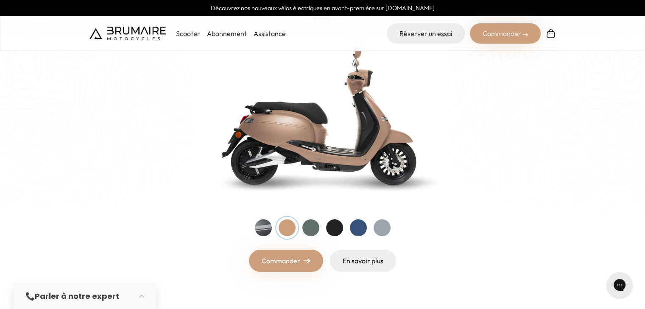 The height and width of the screenshot is (309, 645). What do you see at coordinates (307, 261) in the screenshot?
I see `img: right-arrow.png` at bounding box center [307, 261].